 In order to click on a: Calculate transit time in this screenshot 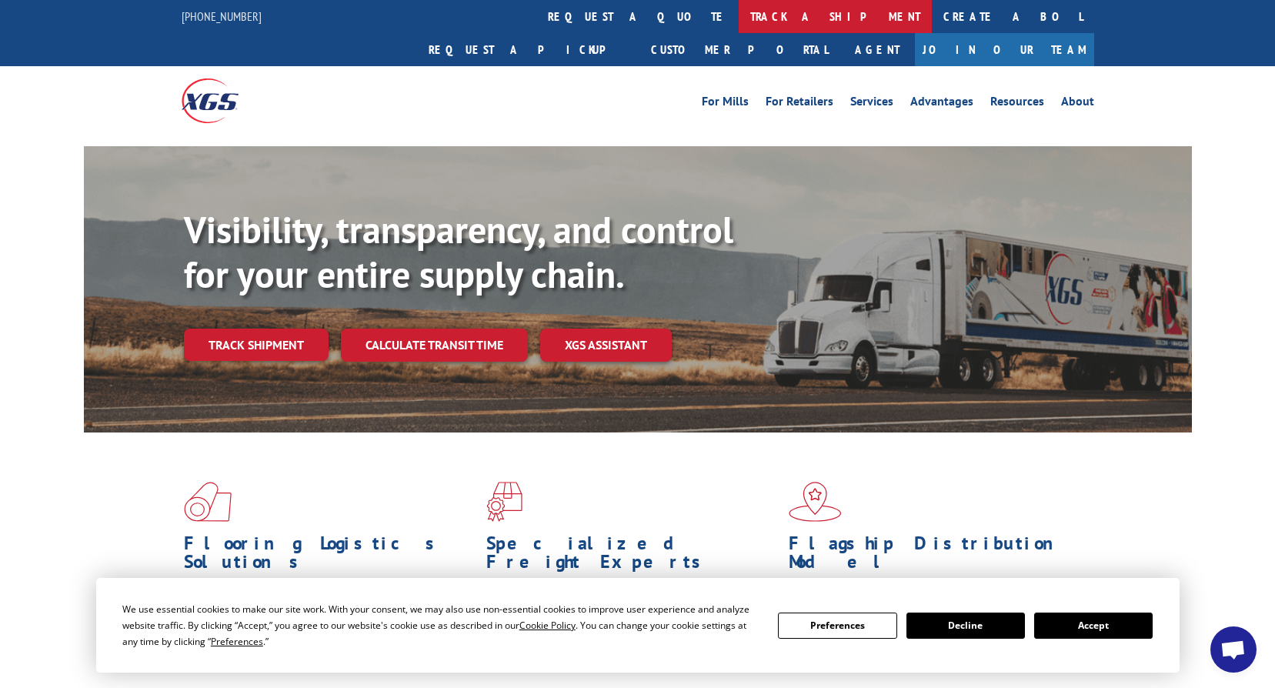, I will do `click(434, 345)`.